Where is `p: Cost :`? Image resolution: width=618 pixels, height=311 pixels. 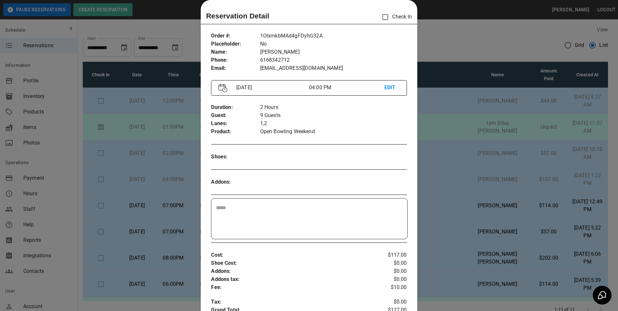
p: Cost : is located at coordinates (292, 255).